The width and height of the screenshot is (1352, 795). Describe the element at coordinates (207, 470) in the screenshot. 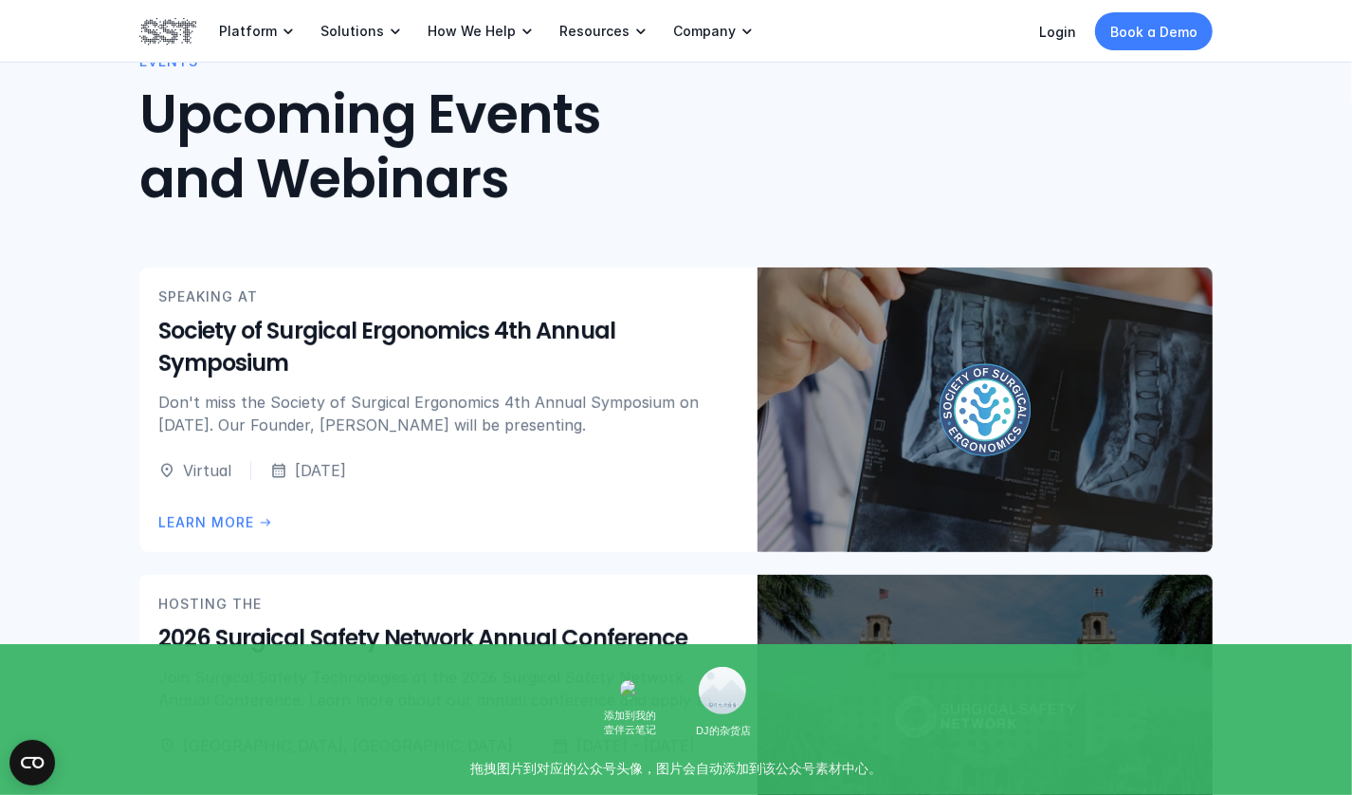

I see `p: Virtual` at that location.